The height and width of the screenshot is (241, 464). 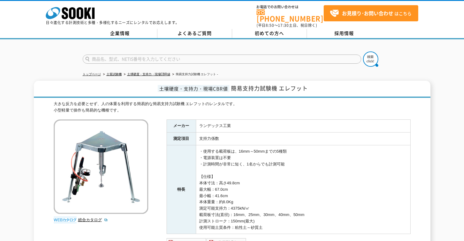 I want to click on a: 総合カタログ, so click(x=93, y=220).